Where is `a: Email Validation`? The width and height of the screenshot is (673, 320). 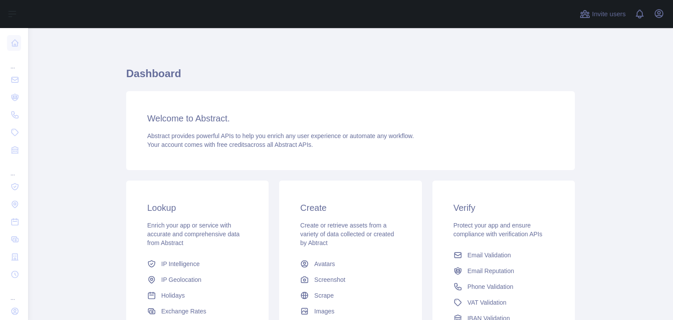 a: Email Validation is located at coordinates (503, 255).